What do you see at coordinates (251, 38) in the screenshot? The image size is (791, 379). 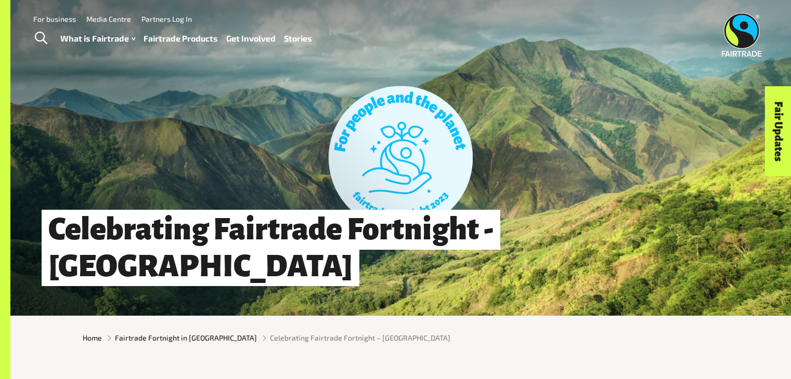 I see `a: Get Involved` at bounding box center [251, 38].